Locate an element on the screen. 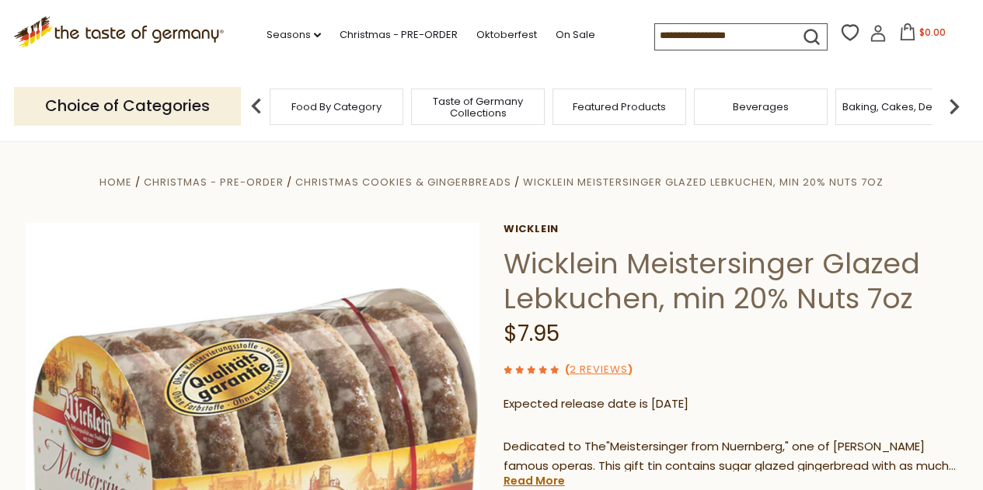  span: Food By Category is located at coordinates (336, 106).